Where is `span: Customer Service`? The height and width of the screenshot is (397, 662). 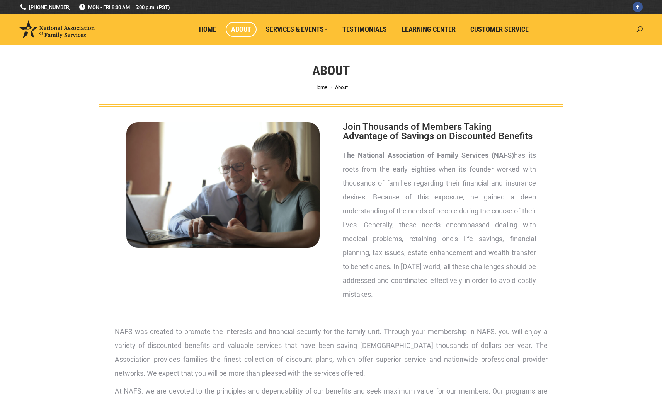 span: Customer Service is located at coordinates (499, 29).